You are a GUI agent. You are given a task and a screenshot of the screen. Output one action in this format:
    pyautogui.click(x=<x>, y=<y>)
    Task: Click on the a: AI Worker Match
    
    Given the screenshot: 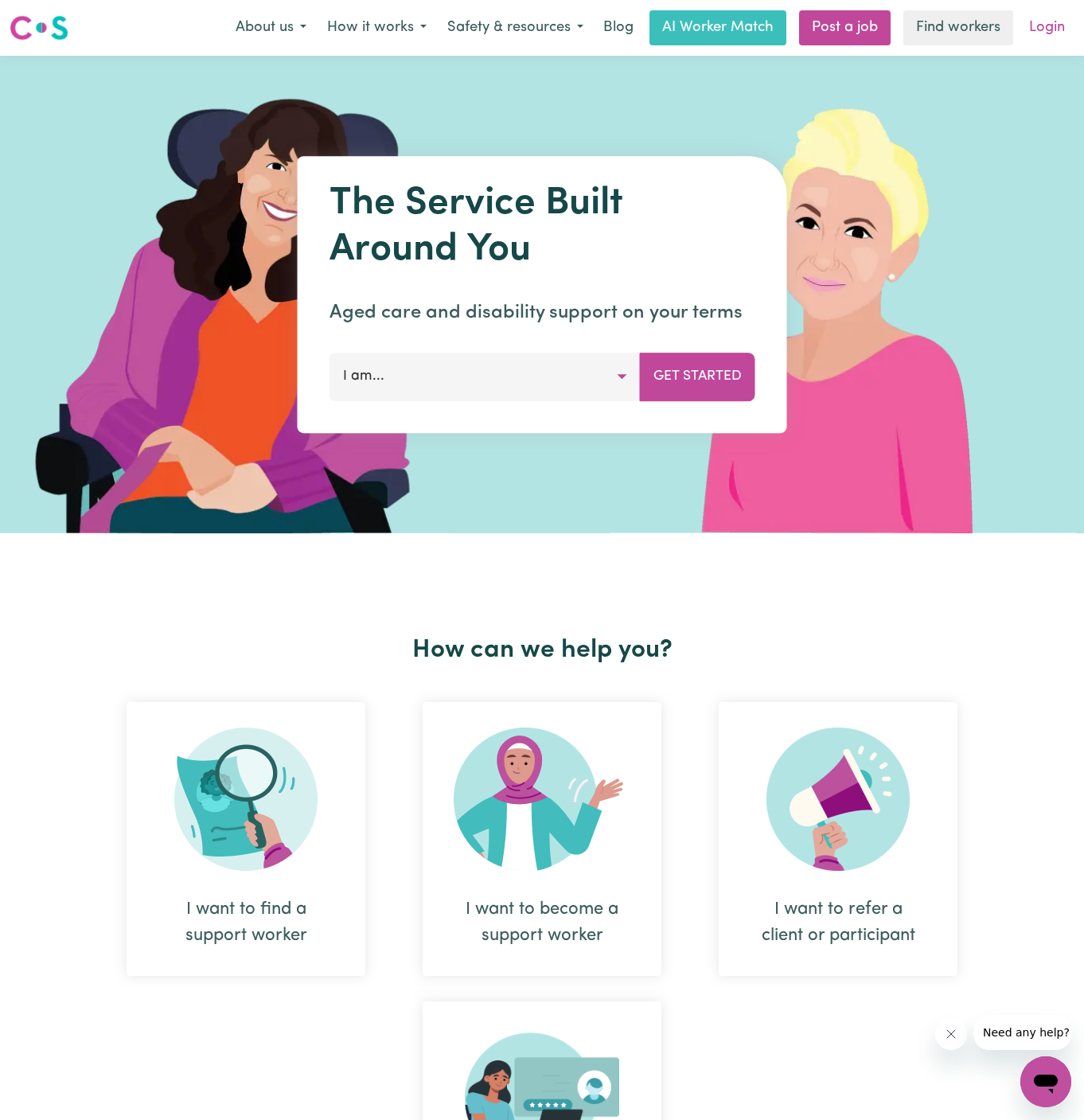 What is the action you would take?
    pyautogui.click(x=719, y=28)
    